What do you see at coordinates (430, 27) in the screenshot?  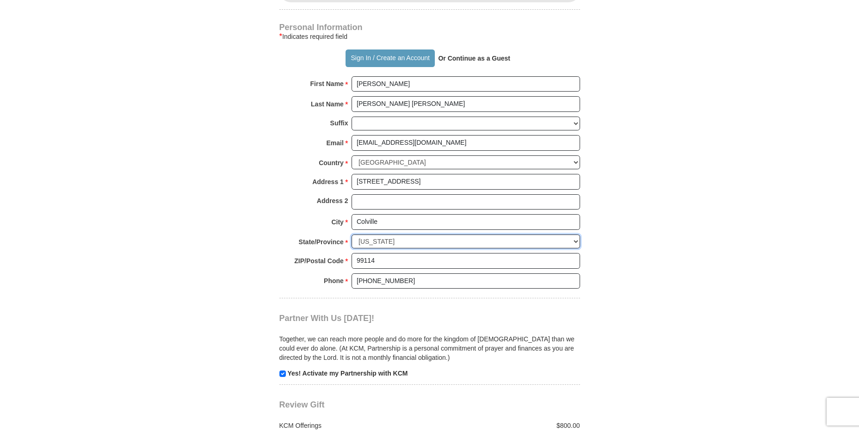 I see `h4: Personal Information` at bounding box center [430, 27].